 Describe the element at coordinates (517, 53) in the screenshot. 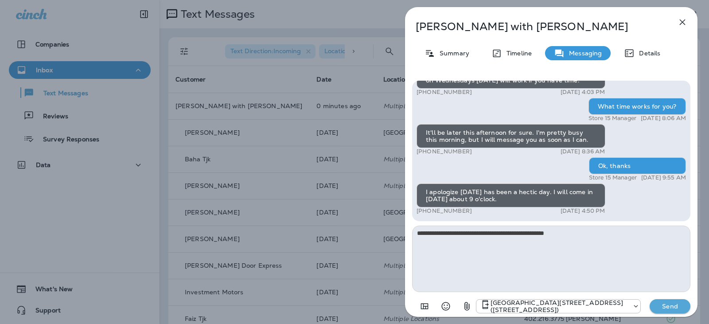

I see `p: Timeline` at that location.